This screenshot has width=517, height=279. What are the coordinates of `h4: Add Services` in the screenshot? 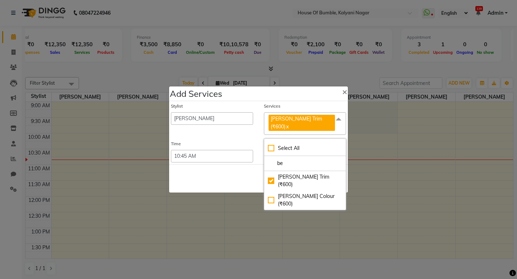 It's located at (196, 94).